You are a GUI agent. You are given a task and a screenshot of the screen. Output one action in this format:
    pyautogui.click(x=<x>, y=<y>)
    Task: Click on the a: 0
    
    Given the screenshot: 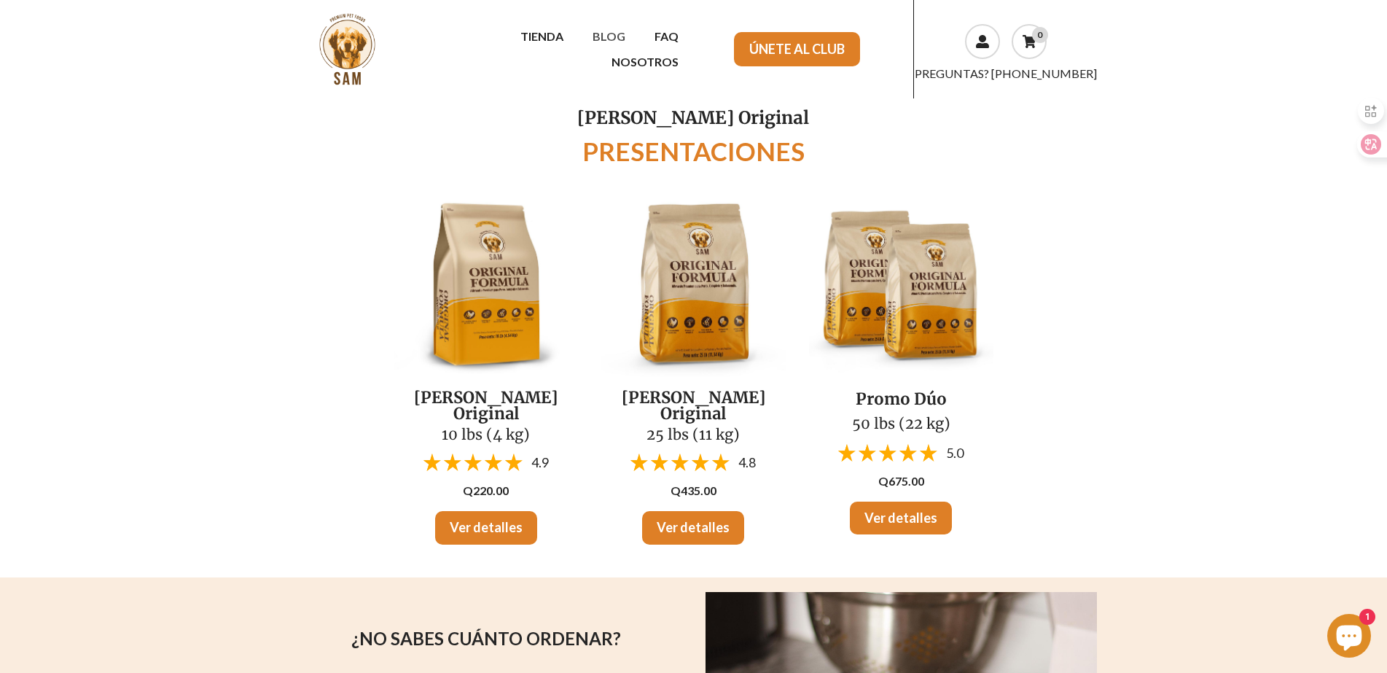 What is the action you would take?
    pyautogui.click(x=1029, y=42)
    